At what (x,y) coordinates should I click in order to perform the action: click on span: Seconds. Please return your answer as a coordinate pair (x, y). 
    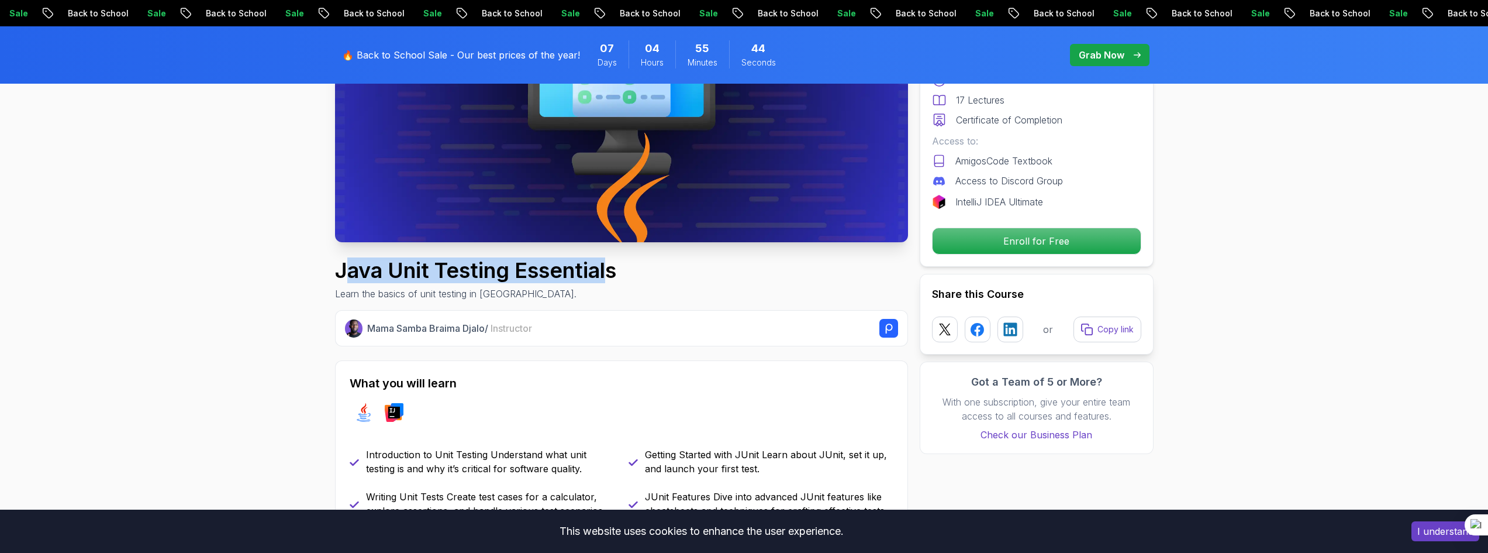
    Looking at the image, I should click on (758, 63).